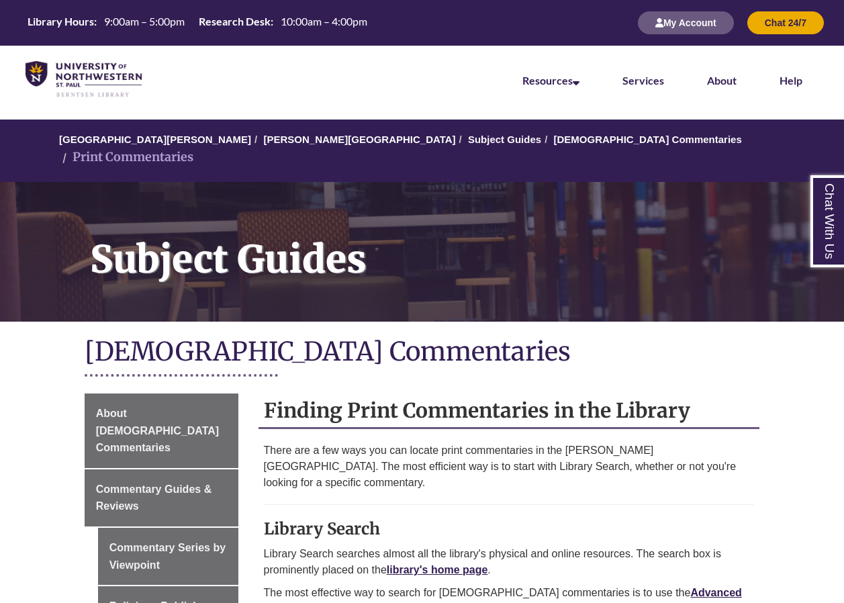 This screenshot has width=844, height=603. What do you see at coordinates (168, 556) in the screenshot?
I see `a: Commentary Series by Viewpoint` at bounding box center [168, 556].